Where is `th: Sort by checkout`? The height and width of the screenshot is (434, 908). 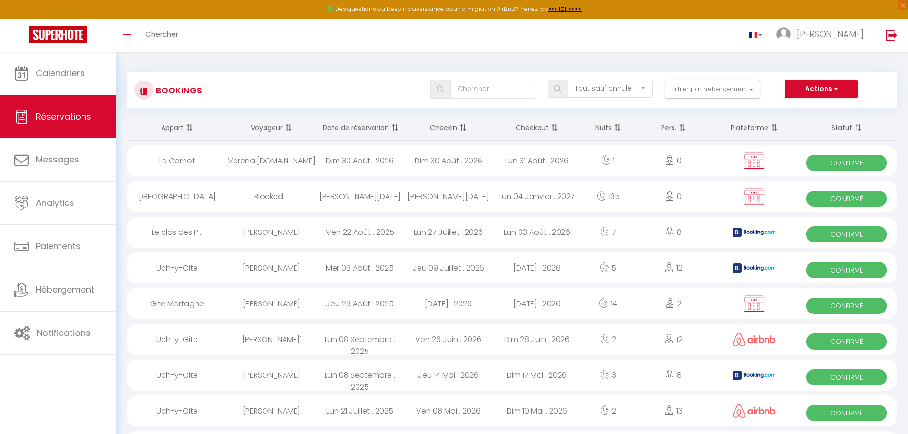
th: Sort by checkout is located at coordinates (537, 128).